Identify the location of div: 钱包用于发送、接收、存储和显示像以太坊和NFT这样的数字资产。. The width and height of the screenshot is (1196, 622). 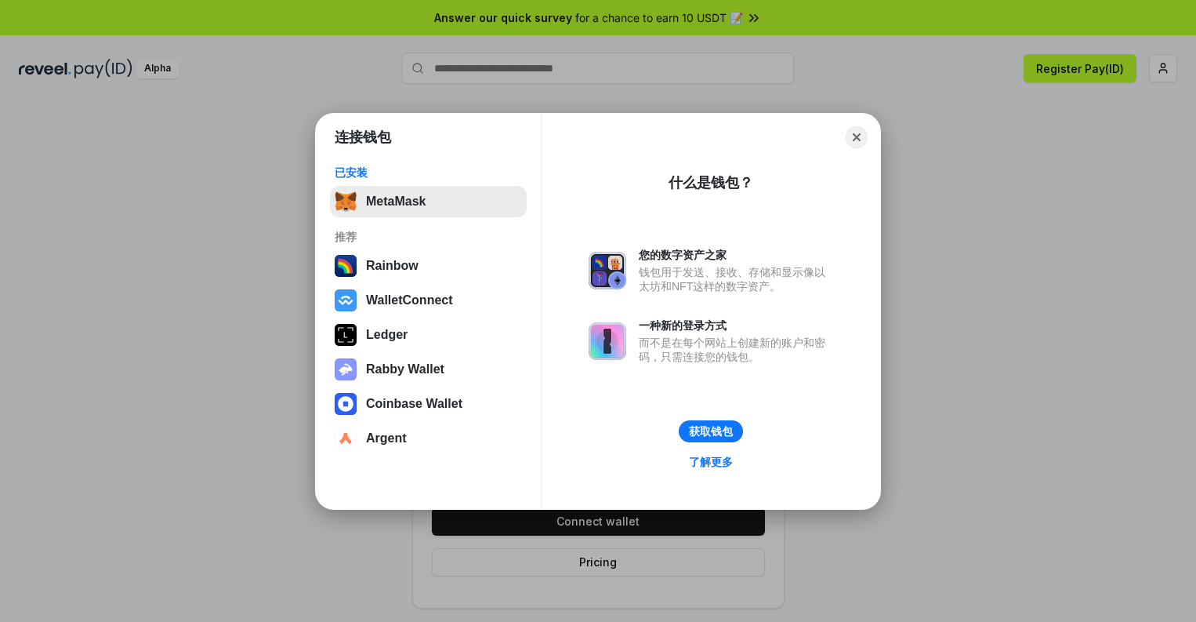
(736, 279).